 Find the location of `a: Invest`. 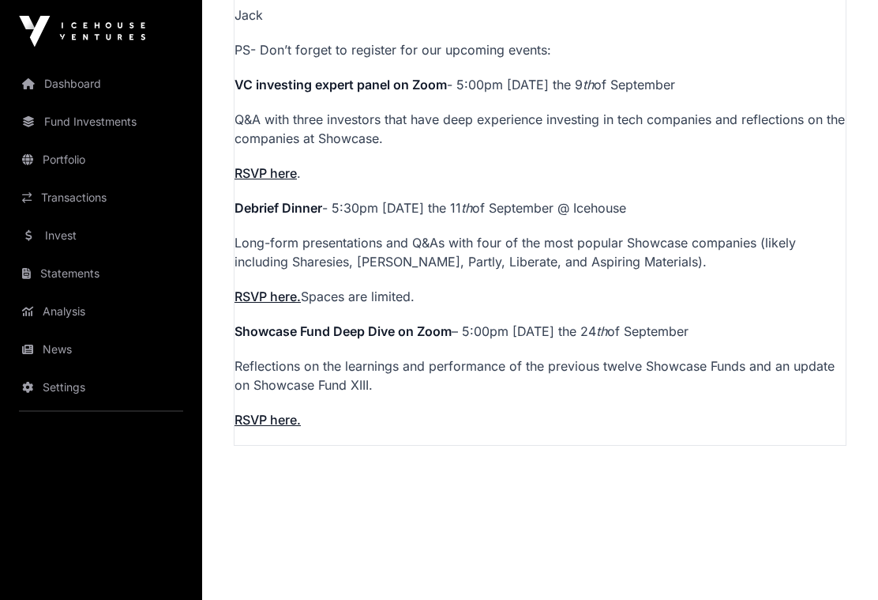

a: Invest is located at coordinates (101, 235).